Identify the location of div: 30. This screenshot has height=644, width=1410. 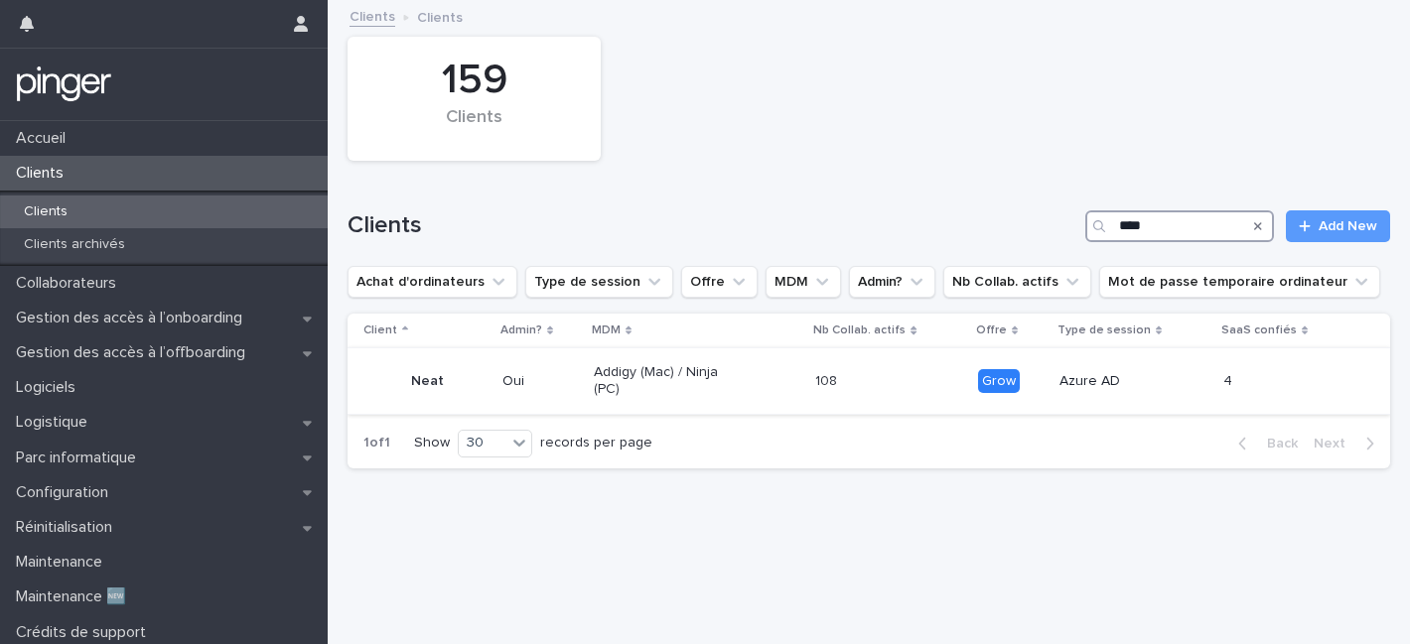
(483, 443).